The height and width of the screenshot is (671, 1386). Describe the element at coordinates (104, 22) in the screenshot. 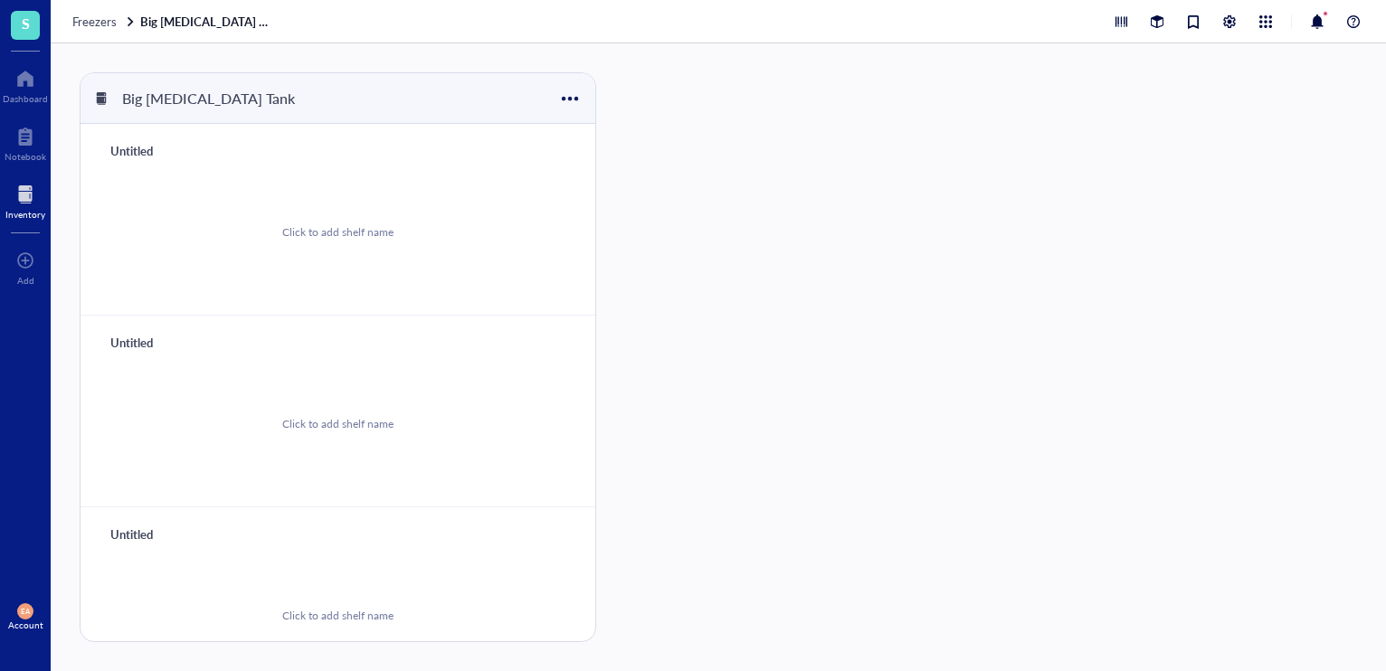

I see `a: Freezers` at that location.